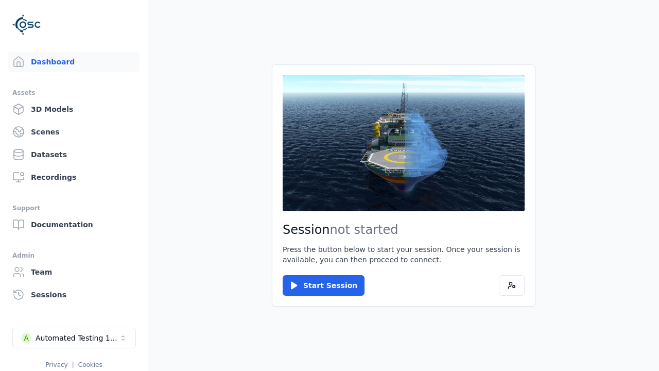 The height and width of the screenshot is (371, 659). Describe the element at coordinates (74, 93) in the screenshot. I see `div: Assets` at that location.